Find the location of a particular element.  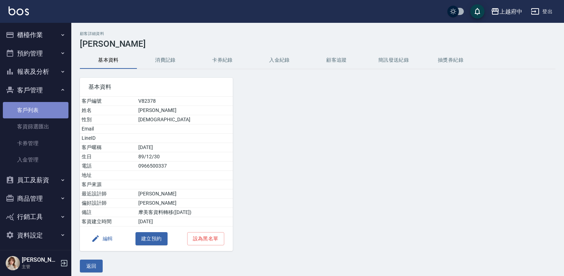

button: 建立預約 is located at coordinates (152, 239).